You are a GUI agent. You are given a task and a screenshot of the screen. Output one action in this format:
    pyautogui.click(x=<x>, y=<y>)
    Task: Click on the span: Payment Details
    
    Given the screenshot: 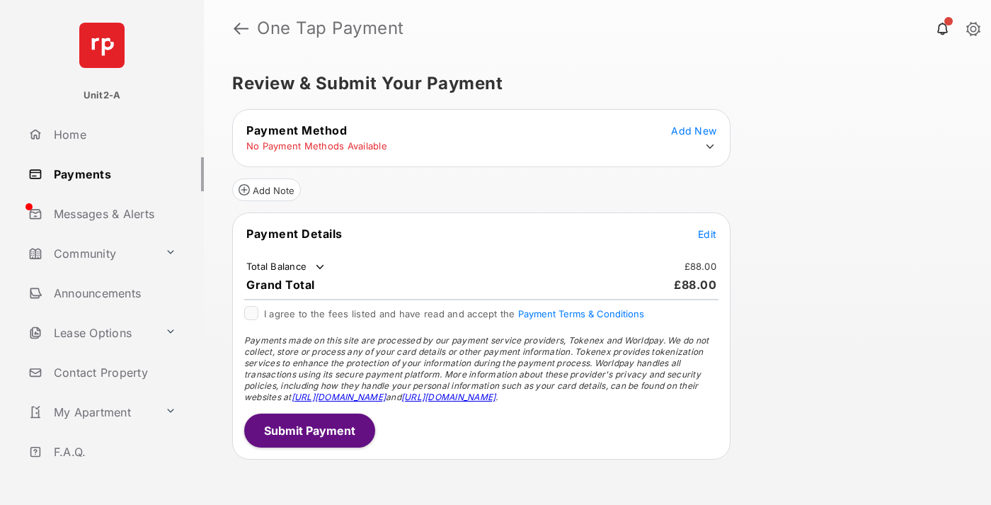 What is the action you would take?
    pyautogui.click(x=294, y=234)
    